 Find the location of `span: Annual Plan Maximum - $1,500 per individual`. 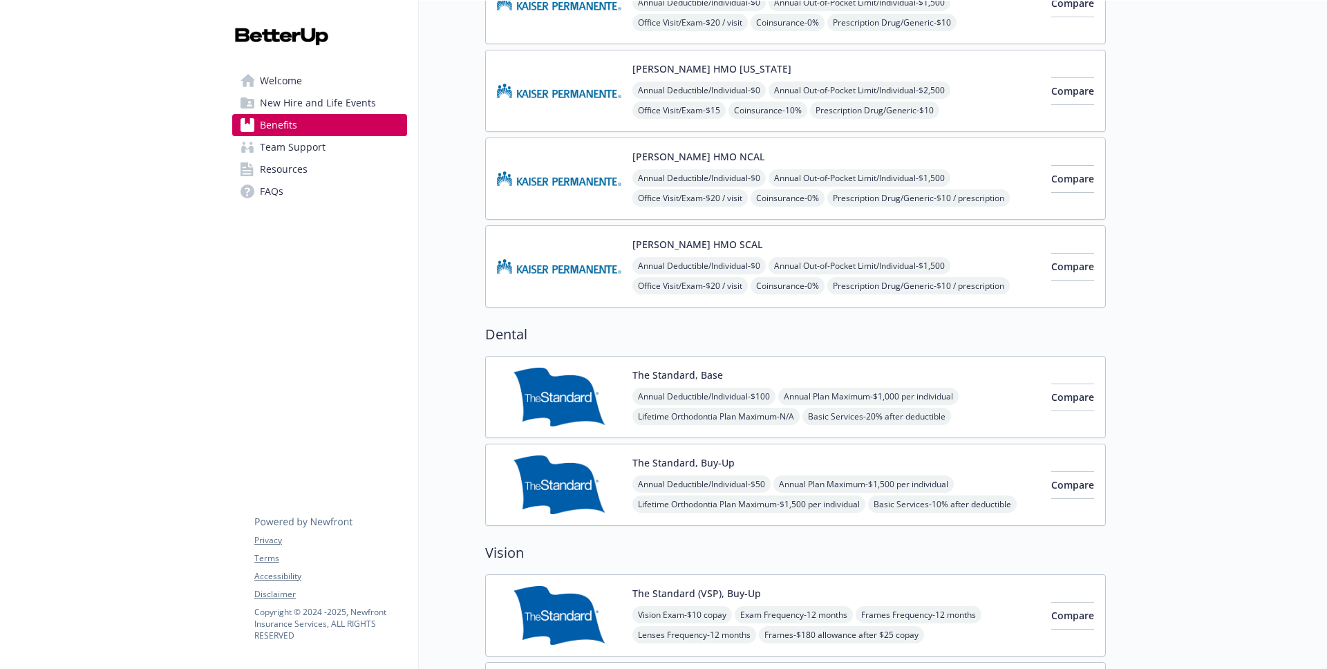

span: Annual Plan Maximum - $1,500 per individual is located at coordinates (863, 484).